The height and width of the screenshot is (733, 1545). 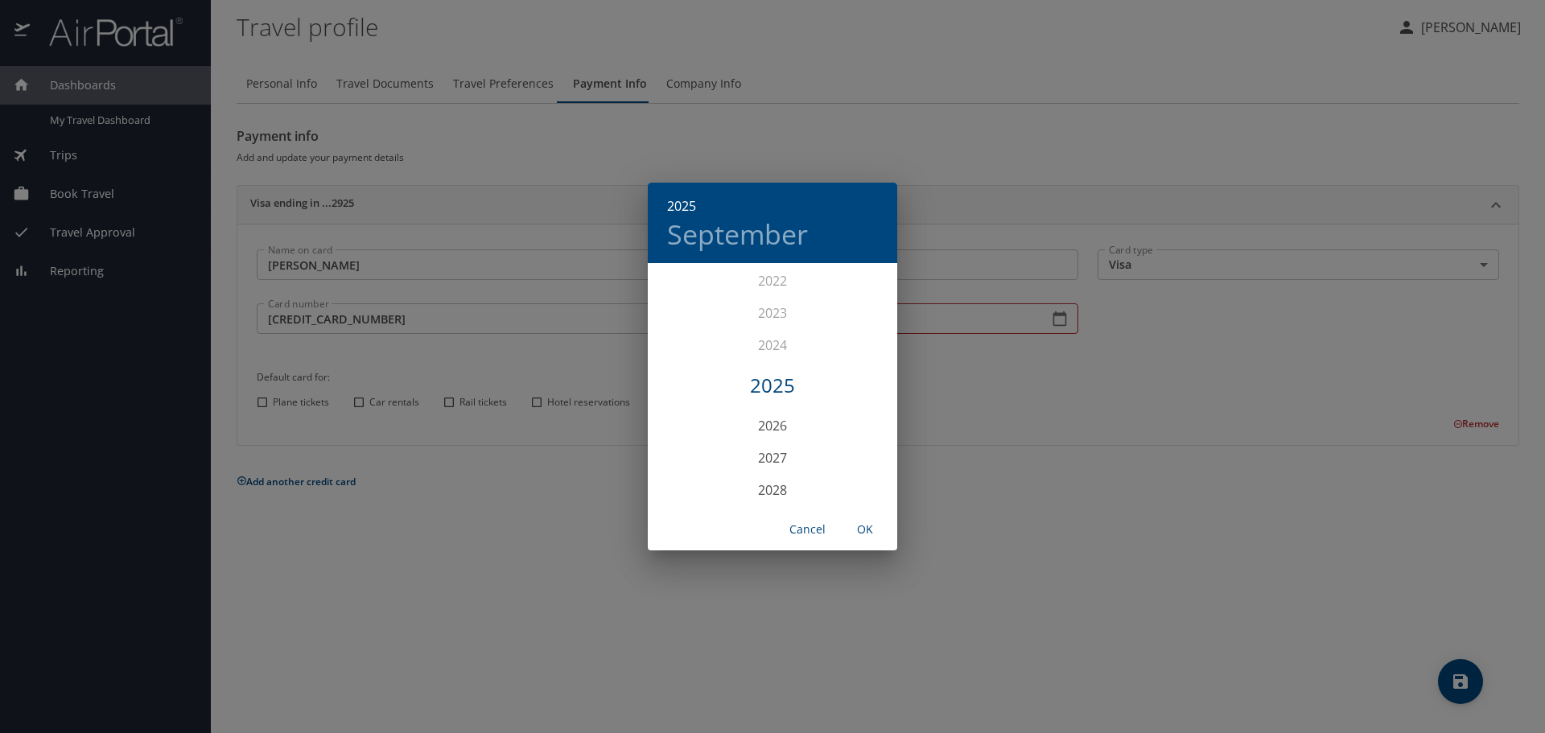 I want to click on h6: 2025, so click(x=682, y=206).